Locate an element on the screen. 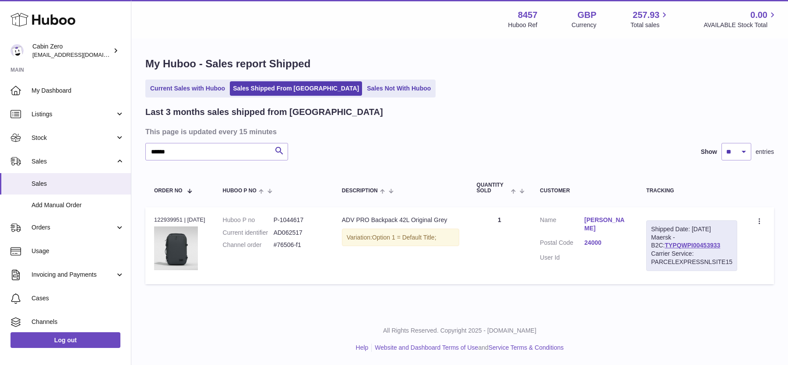 The height and width of the screenshot is (365, 788). span: Description is located at coordinates (360, 191).